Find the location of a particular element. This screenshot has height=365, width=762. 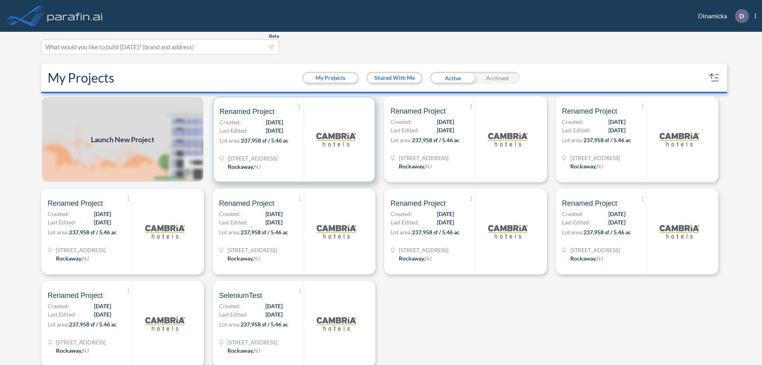

div: Active is located at coordinates (453, 78).